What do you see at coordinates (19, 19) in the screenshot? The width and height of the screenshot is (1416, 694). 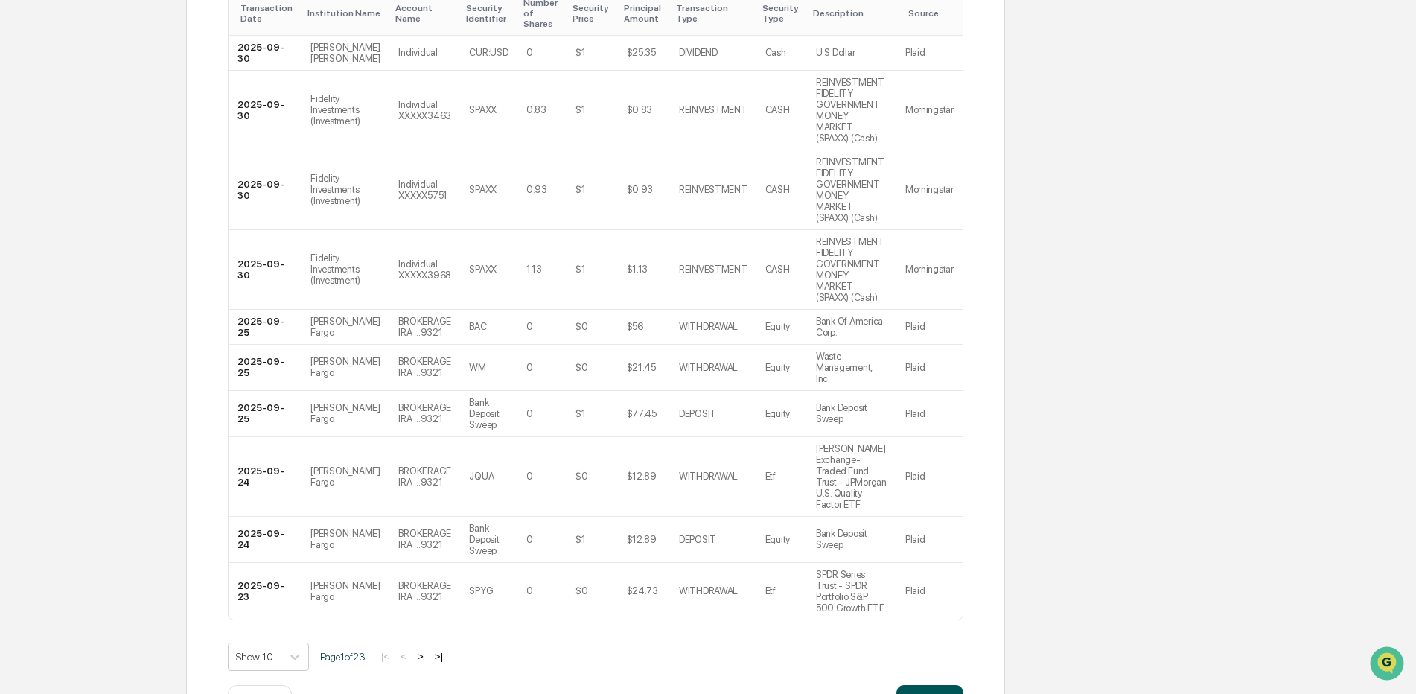 I see `button: Open customer support` at bounding box center [19, 19].